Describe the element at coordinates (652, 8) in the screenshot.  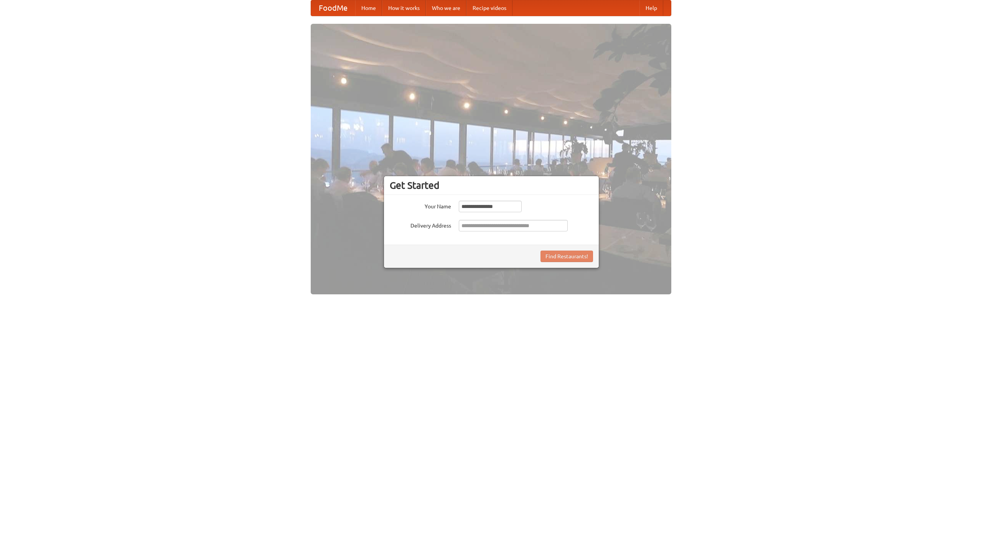
I see `a: Help` at that location.